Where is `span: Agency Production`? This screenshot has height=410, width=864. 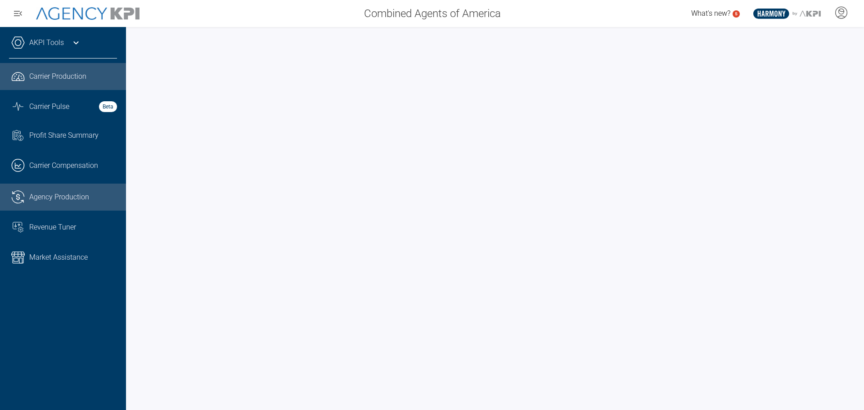 span: Agency Production is located at coordinates (59, 197).